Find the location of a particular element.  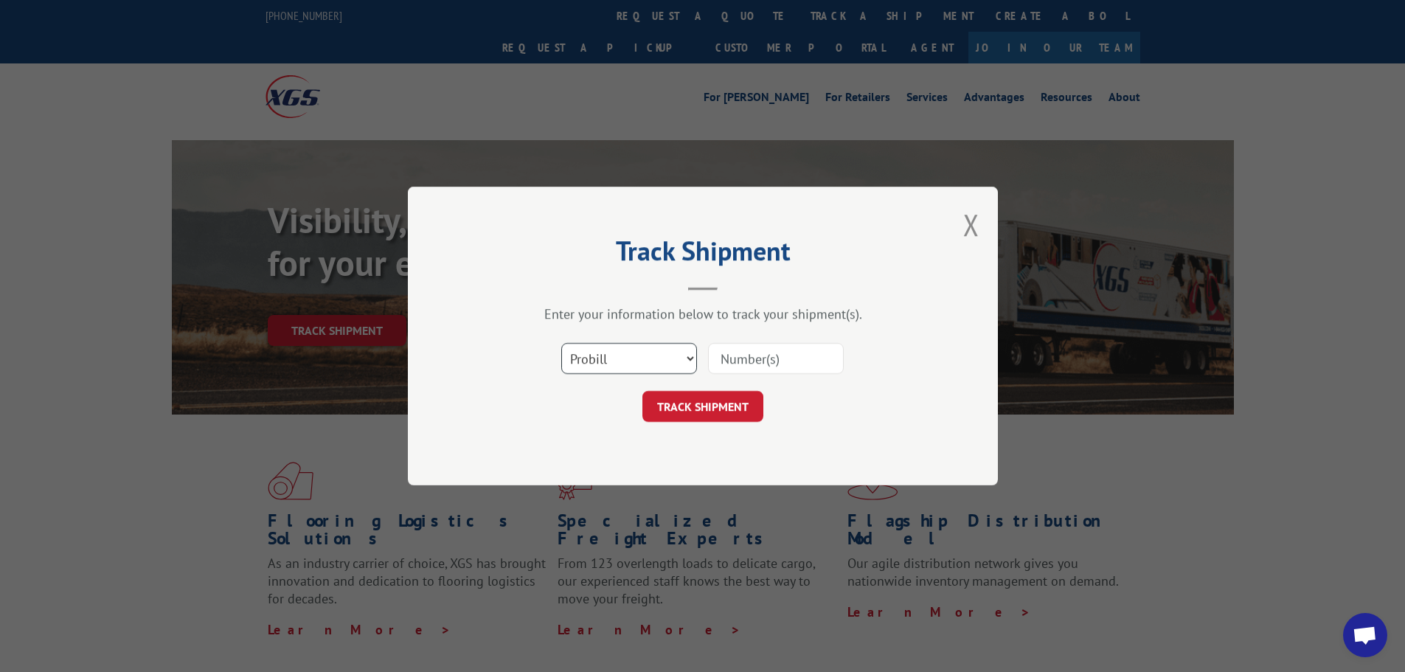

input: Number(s) is located at coordinates (776, 358).